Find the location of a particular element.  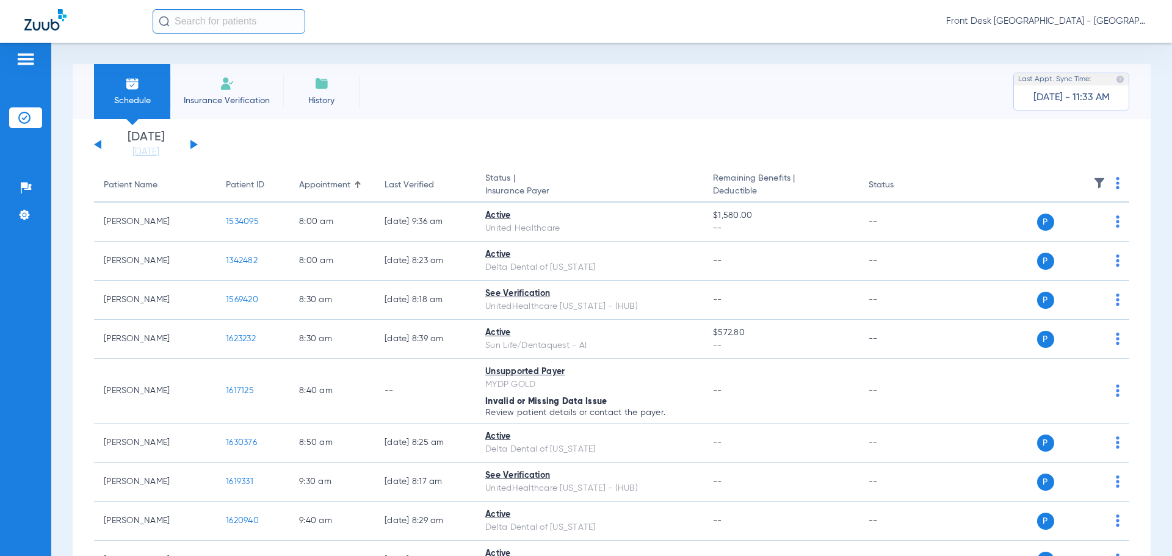

div: Chat Widget is located at coordinates (1141, 527).